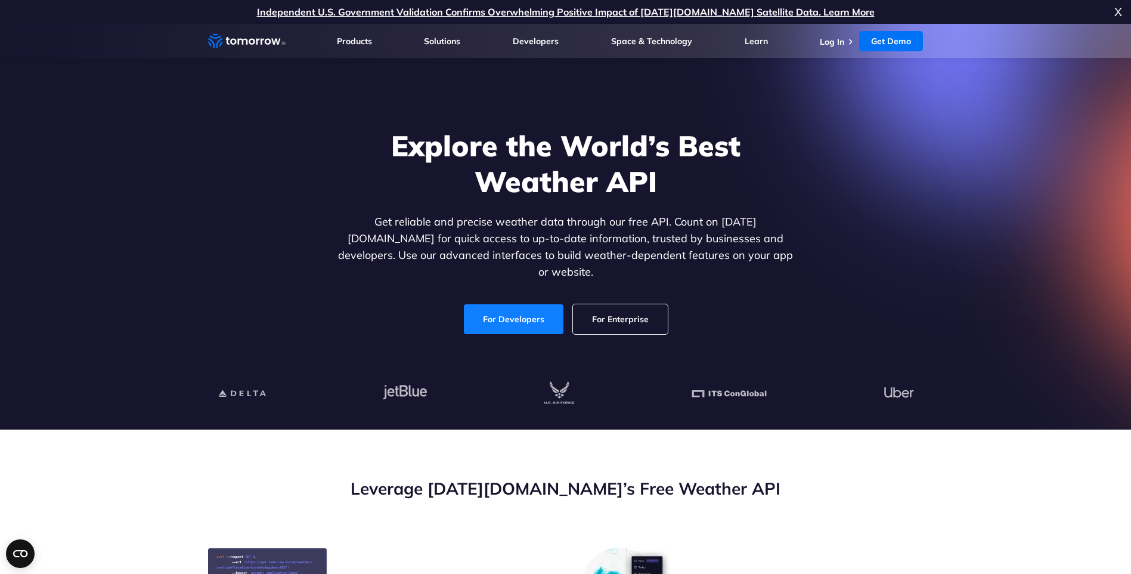 The height and width of the screenshot is (574, 1131). I want to click on a: Solutions, so click(442, 41).